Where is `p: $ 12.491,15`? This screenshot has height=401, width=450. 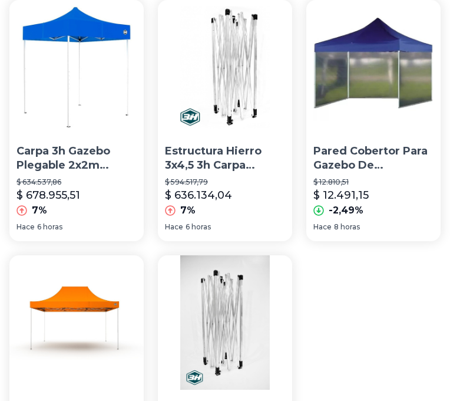 p: $ 12.491,15 is located at coordinates (341, 195).